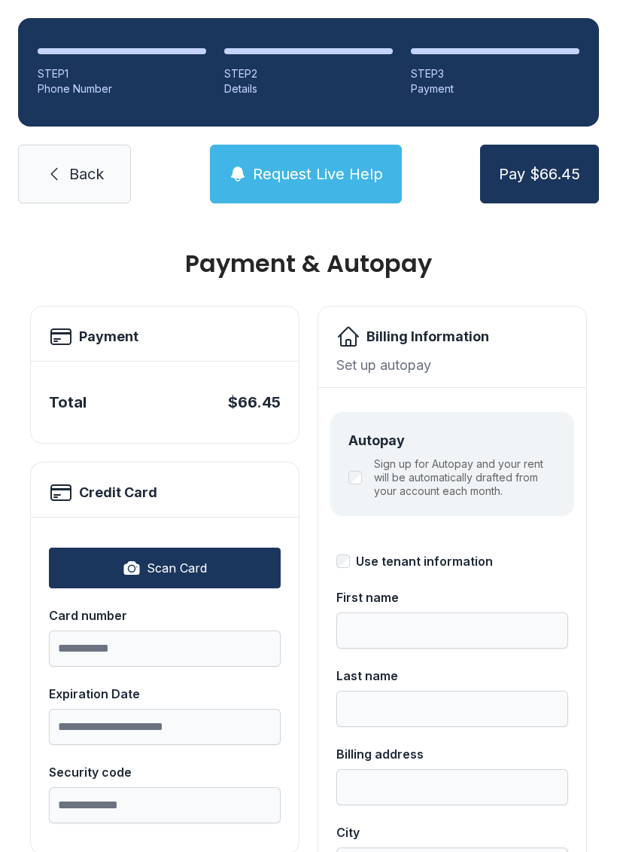 This screenshot has width=617, height=852. I want to click on div: $66.45, so click(255, 402).